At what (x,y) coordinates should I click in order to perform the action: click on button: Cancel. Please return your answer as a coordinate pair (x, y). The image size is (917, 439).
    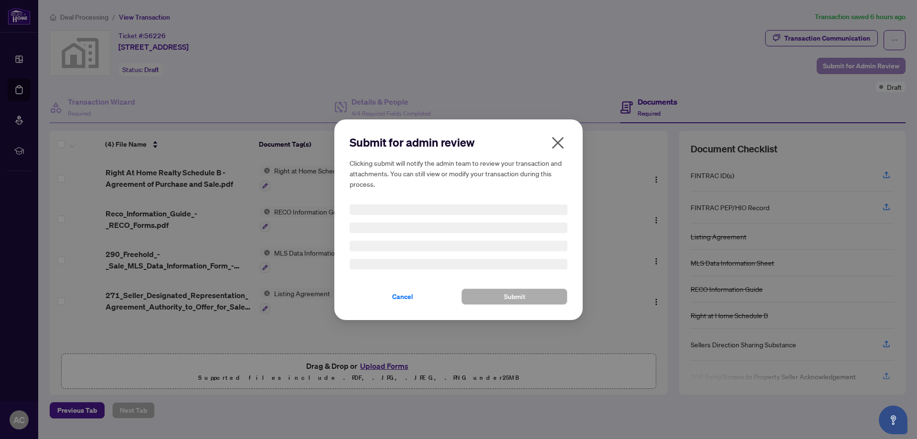
    Looking at the image, I should click on (403, 297).